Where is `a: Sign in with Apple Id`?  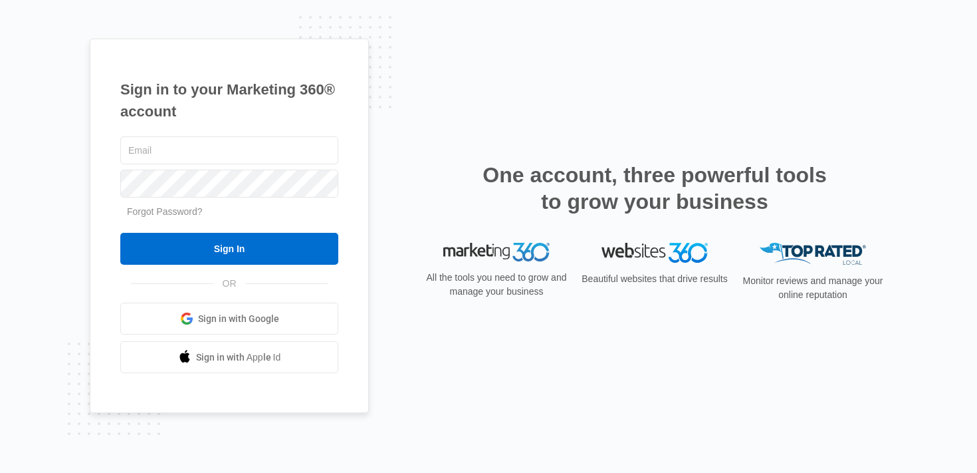
a: Sign in with Apple Id is located at coordinates (229, 357).